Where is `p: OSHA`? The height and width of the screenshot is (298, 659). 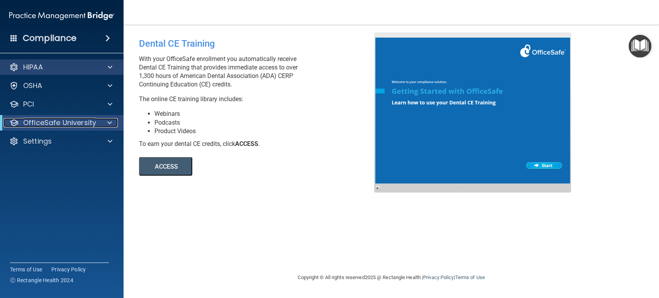 p: OSHA is located at coordinates (33, 86).